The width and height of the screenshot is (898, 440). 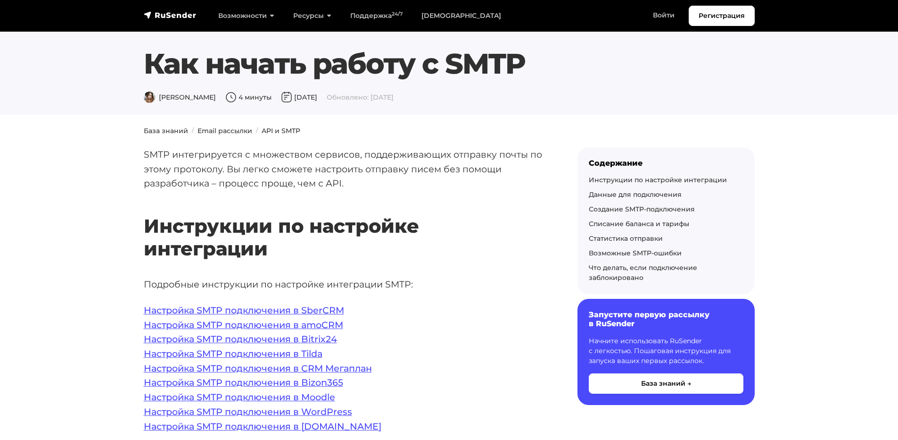 What do you see at coordinates (170, 15) in the screenshot?
I see `img: RuSender` at bounding box center [170, 15].